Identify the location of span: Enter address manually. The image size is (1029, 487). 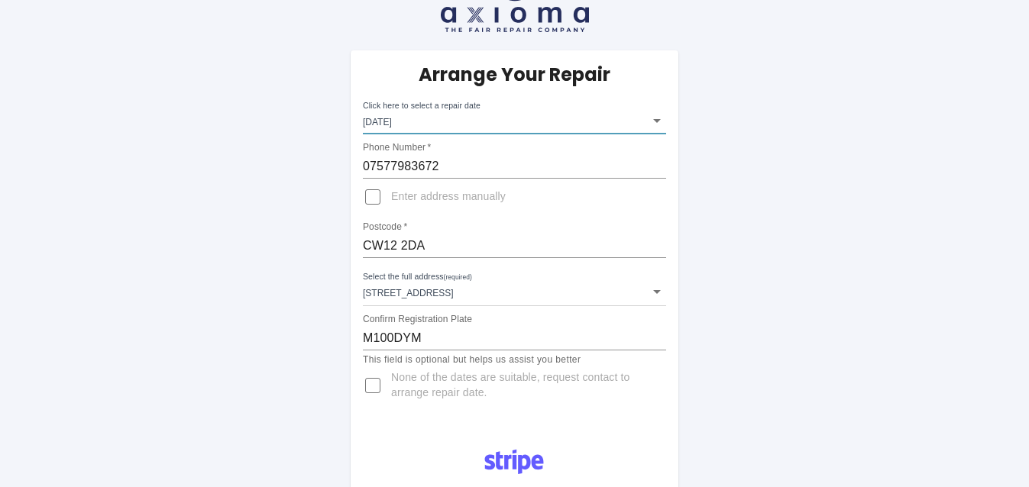
(448, 197).